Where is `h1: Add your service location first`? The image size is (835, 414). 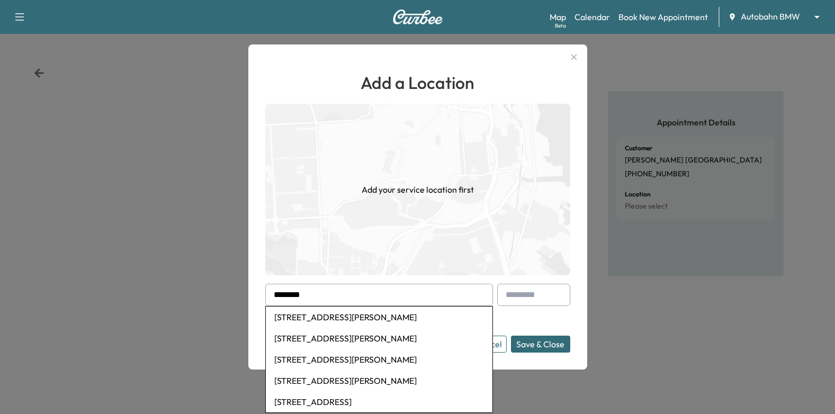
h1: Add your service location first is located at coordinates (418, 189).